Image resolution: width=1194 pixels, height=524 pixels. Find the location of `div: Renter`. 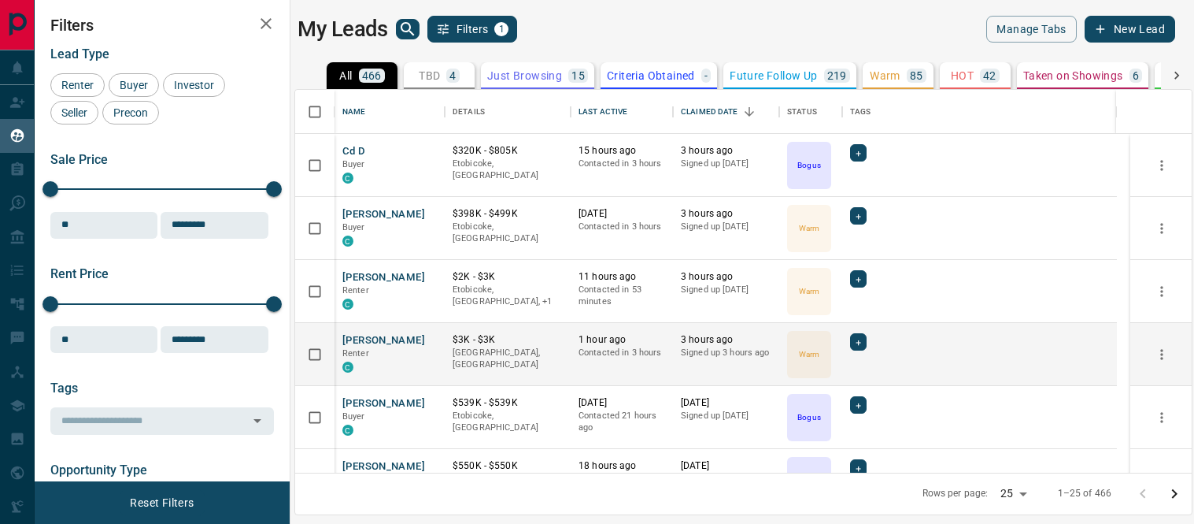

div: Renter is located at coordinates (77, 85).